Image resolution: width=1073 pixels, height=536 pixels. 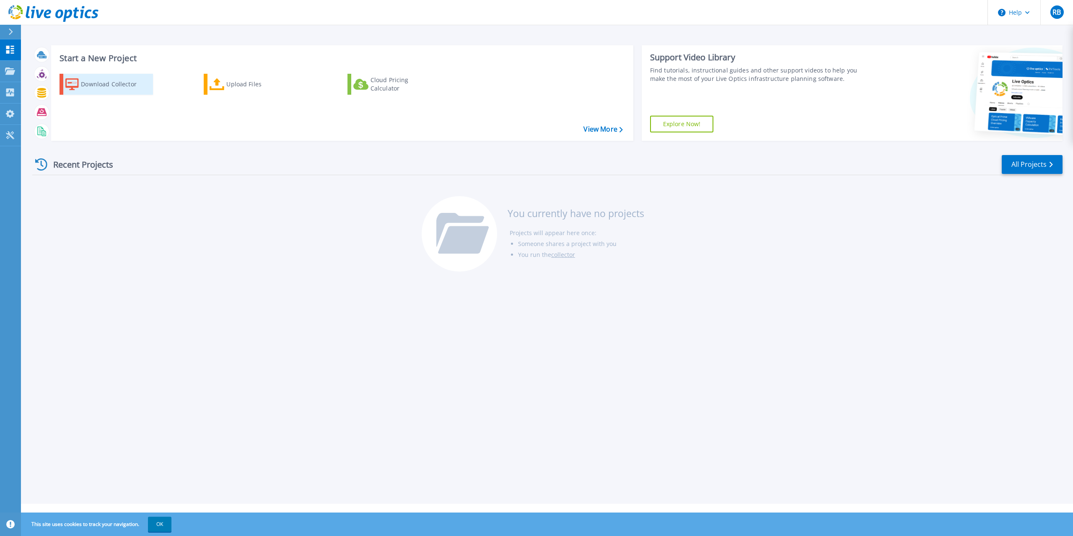 I want to click on li: You run the, so click(x=581, y=255).